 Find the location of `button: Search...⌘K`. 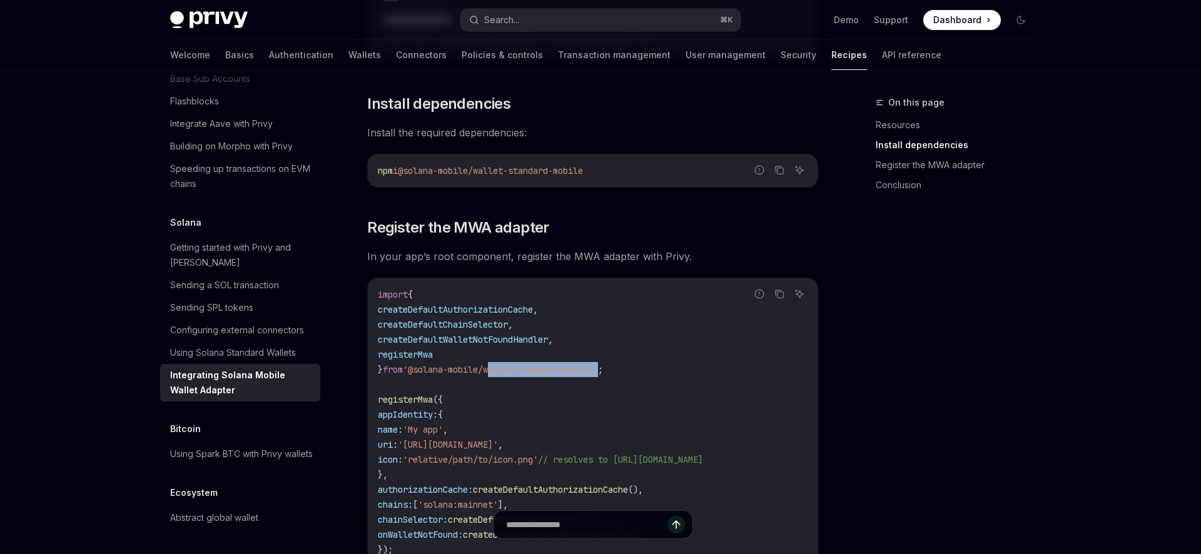

button: Search...⌘K is located at coordinates (601, 20).